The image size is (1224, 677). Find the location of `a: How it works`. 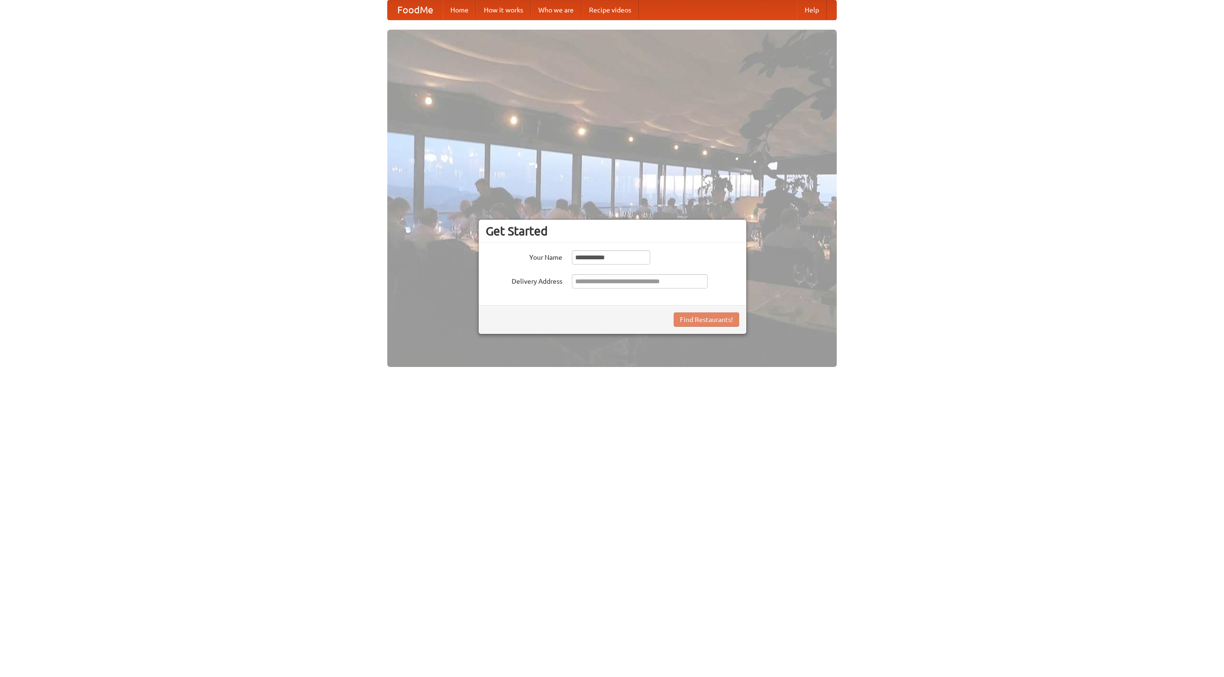

a: How it works is located at coordinates (503, 10).